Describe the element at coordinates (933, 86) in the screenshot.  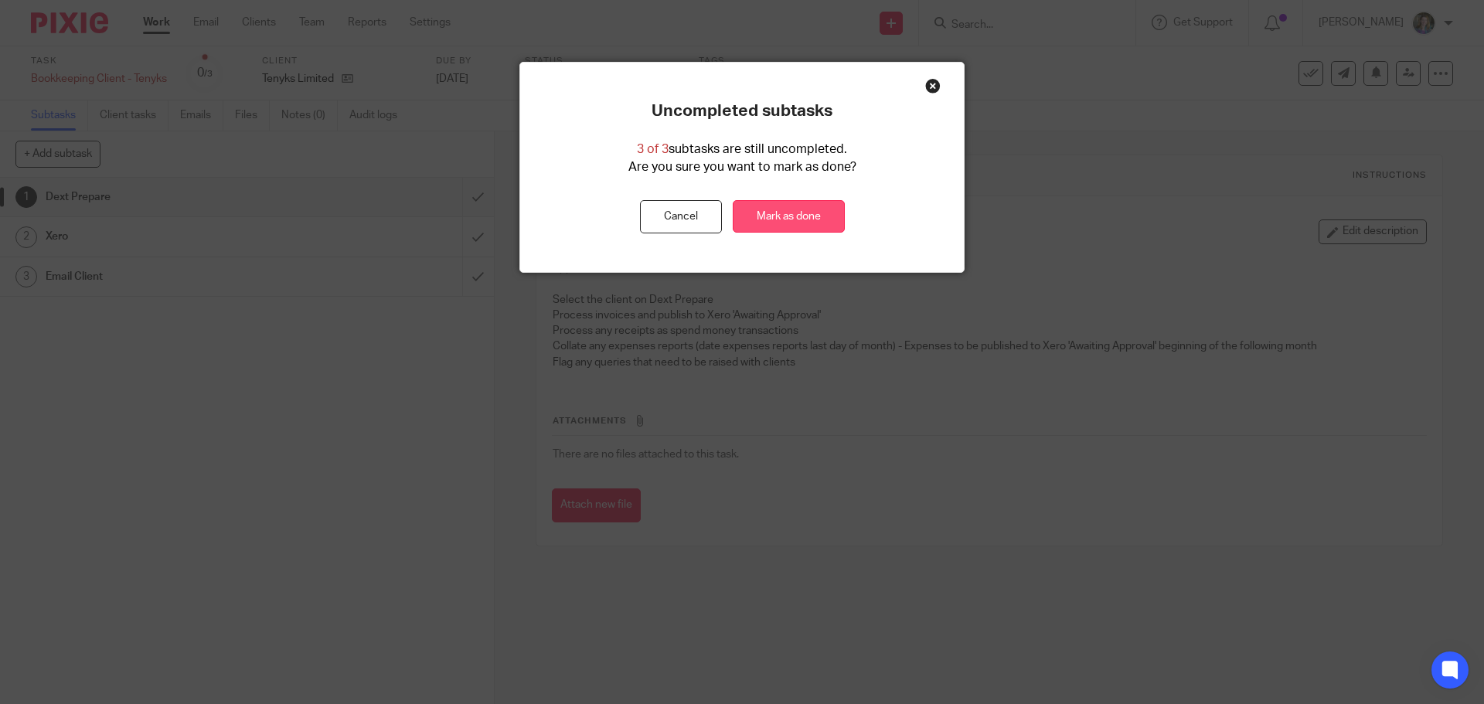
I see `div: Close this dialog window` at that location.